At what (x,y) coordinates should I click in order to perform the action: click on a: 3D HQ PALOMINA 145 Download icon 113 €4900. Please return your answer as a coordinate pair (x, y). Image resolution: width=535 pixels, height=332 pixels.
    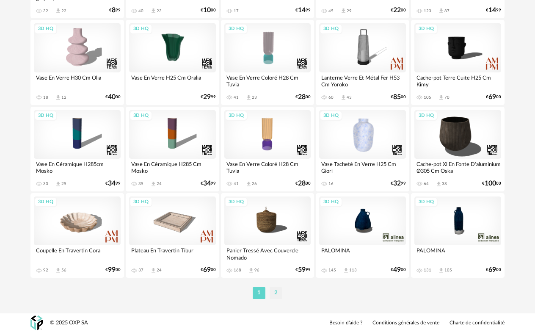
    Looking at the image, I should click on (362, 235).